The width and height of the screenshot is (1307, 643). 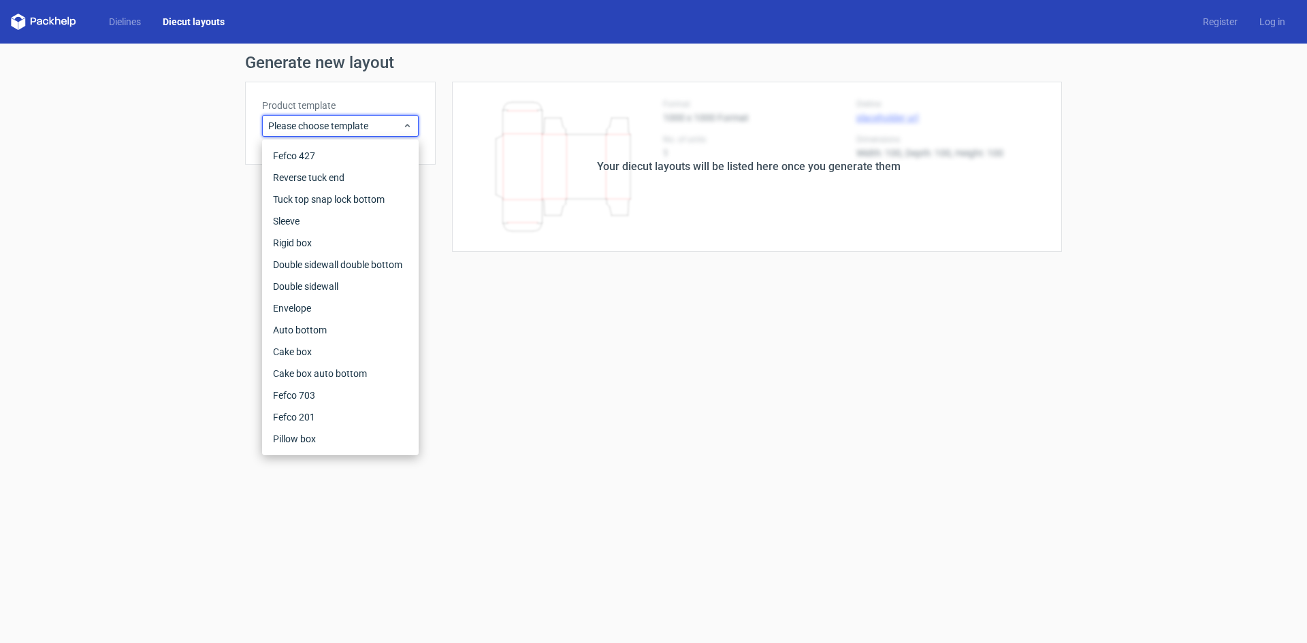 What do you see at coordinates (749, 167) in the screenshot?
I see `div: Your diecut layouts will be listed here once you generate them` at bounding box center [749, 167].